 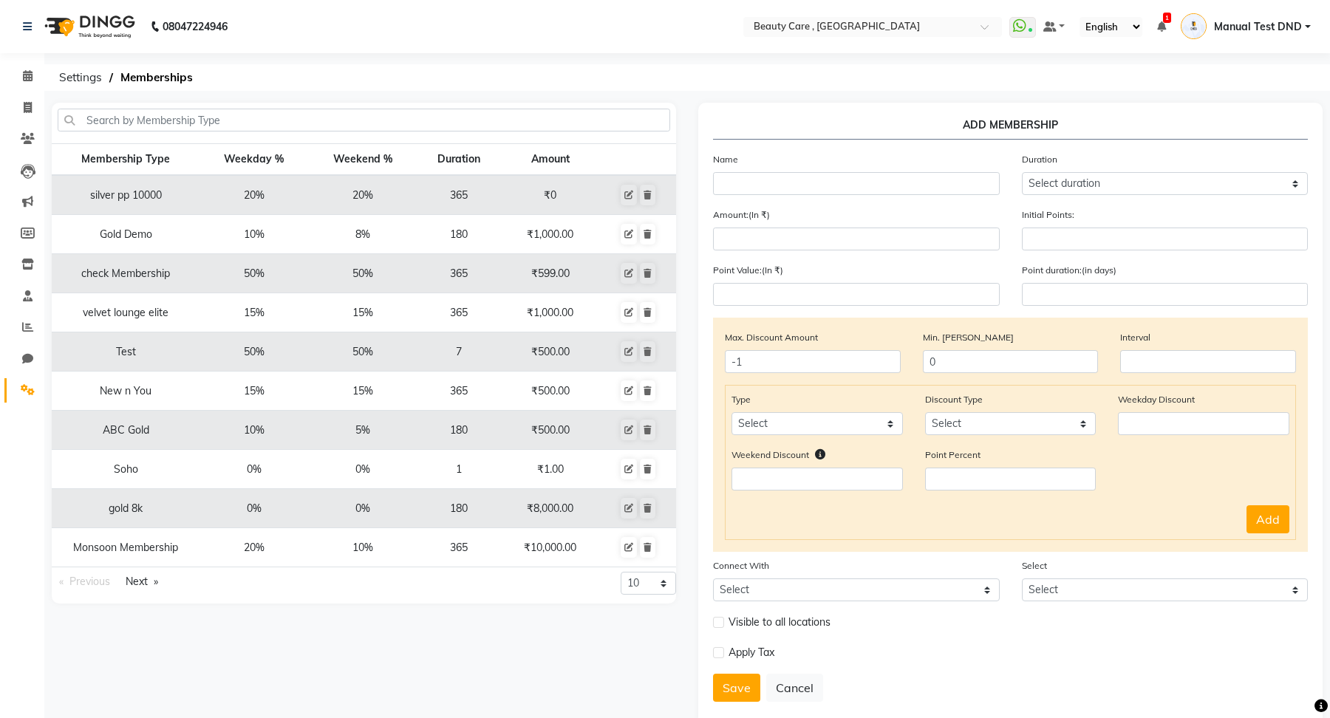 What do you see at coordinates (550, 195) in the screenshot?
I see `td: ₹0` at bounding box center [550, 195].